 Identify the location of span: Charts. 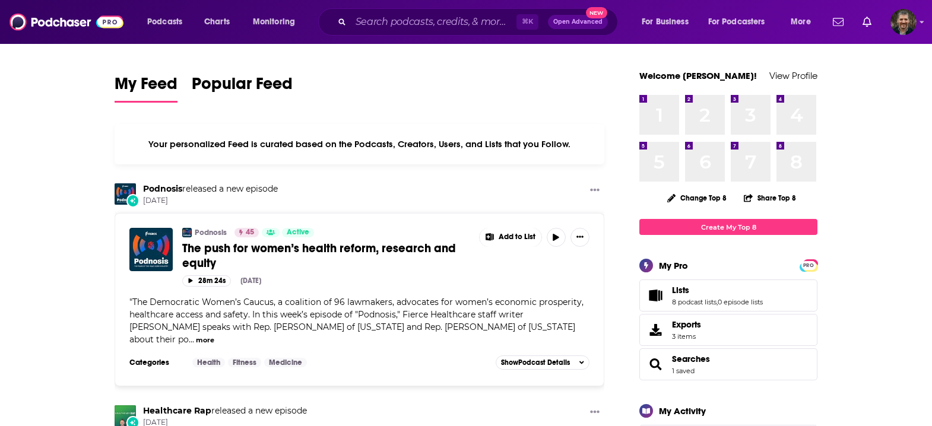
(217, 22).